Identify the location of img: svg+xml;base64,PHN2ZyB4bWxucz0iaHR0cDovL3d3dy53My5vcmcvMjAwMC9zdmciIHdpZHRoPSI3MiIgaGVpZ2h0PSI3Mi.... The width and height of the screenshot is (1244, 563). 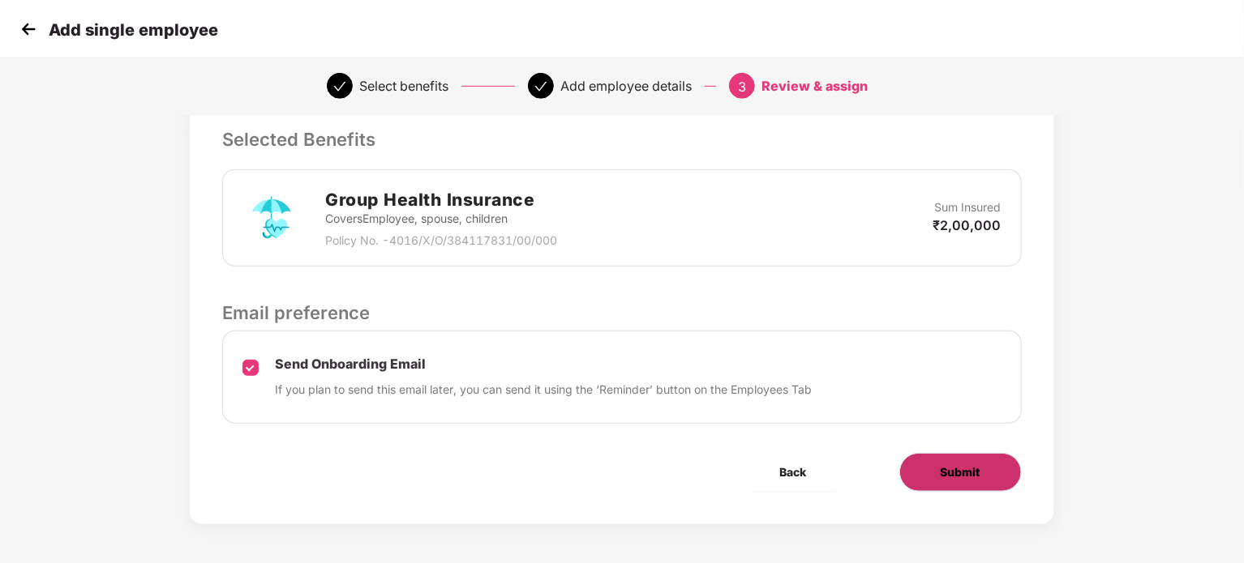
(272, 218).